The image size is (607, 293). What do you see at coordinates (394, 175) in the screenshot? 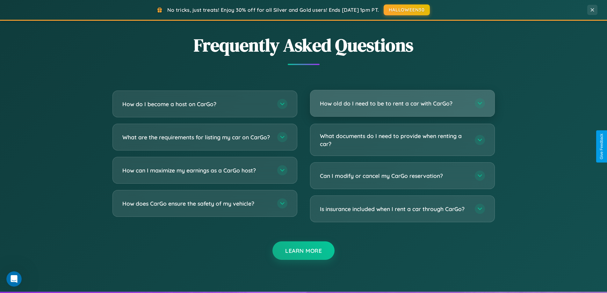
I see `h3: Can I modify or cancel my CarGo reservation?` at bounding box center [394, 175].